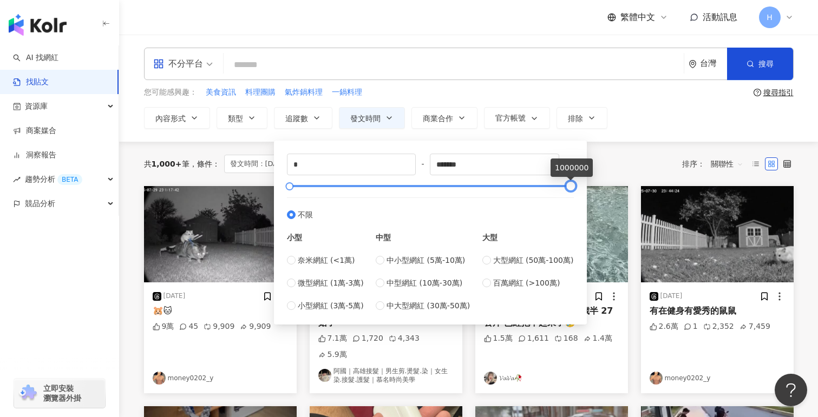 The height and width of the screenshot is (417, 818). I want to click on div: 中型, so click(423, 238).